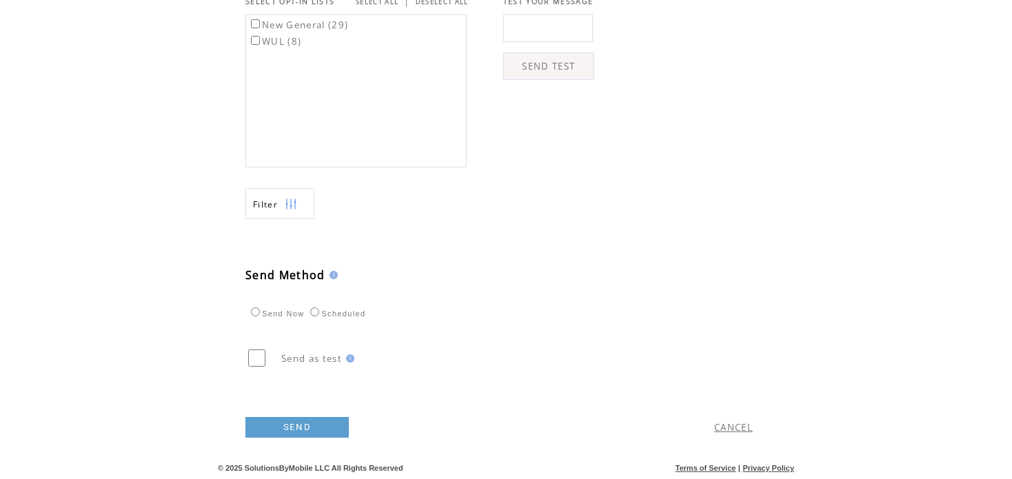 The width and height of the screenshot is (1012, 479). Describe the element at coordinates (310, 468) in the screenshot. I see `span: © 2025 SolutionsByMobile LLC All Rights Reserved` at that location.